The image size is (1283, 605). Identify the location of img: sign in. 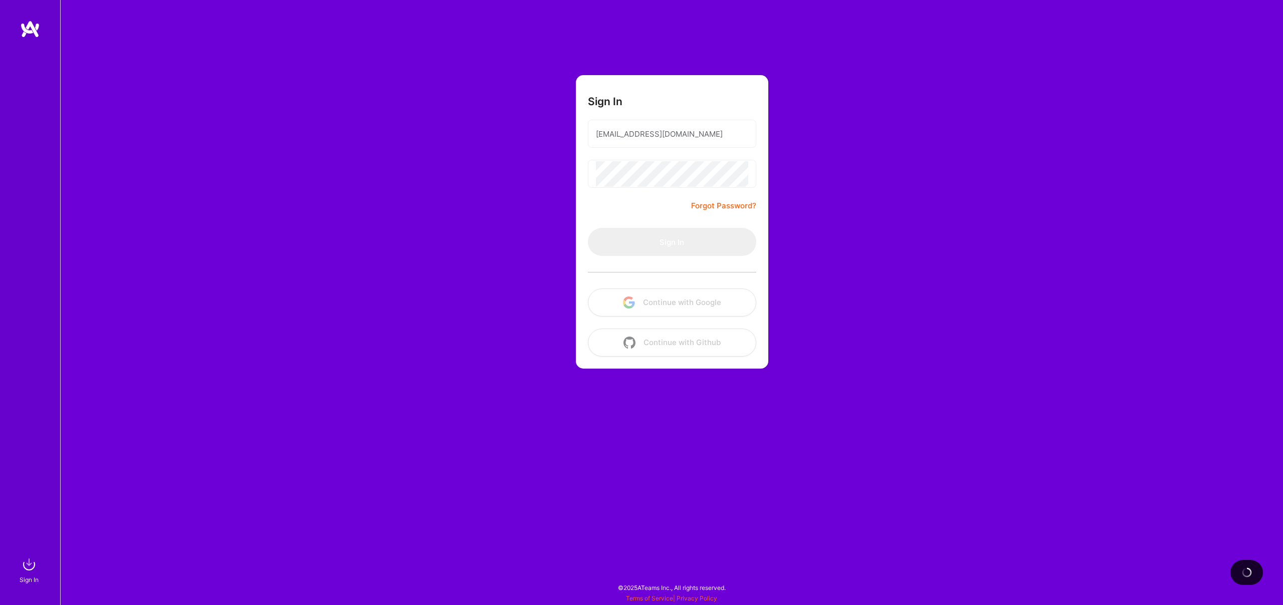
(29, 565).